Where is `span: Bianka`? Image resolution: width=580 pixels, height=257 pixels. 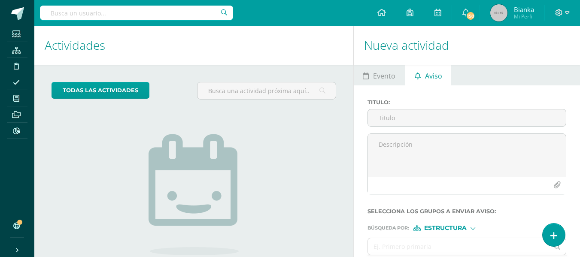 span: Bianka is located at coordinates (524, 9).